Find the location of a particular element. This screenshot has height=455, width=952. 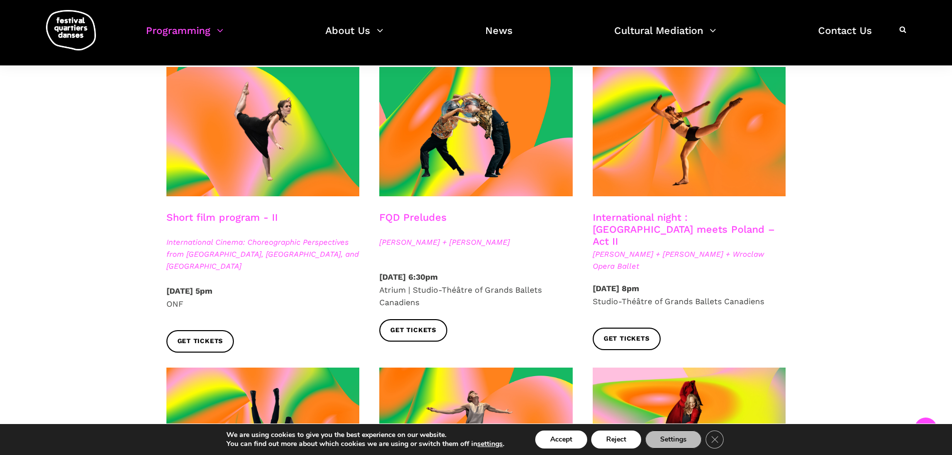

button: Reject is located at coordinates (616, 440).